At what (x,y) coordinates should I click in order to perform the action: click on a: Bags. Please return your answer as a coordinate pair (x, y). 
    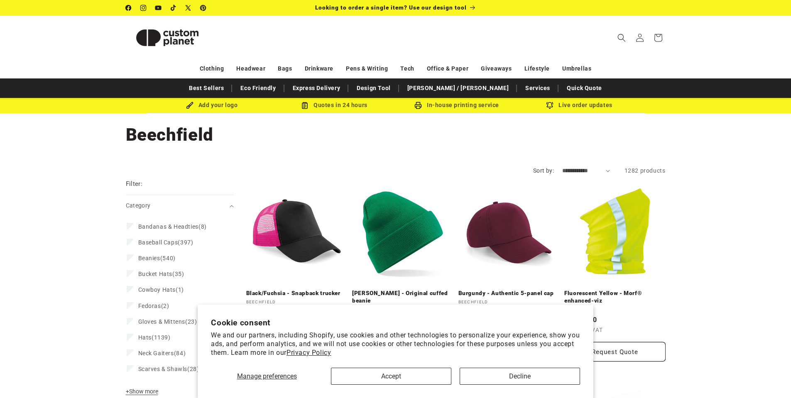
    Looking at the image, I should click on (285, 68).